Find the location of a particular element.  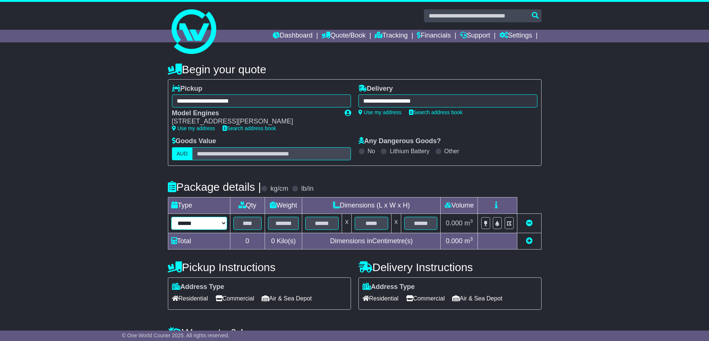

a: Settings is located at coordinates (516, 36).